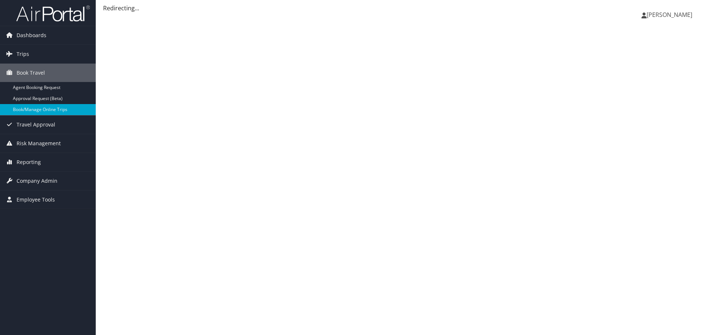 The width and height of the screenshot is (707, 335). Describe the element at coordinates (36, 125) in the screenshot. I see `span: Travel Approval` at that location.